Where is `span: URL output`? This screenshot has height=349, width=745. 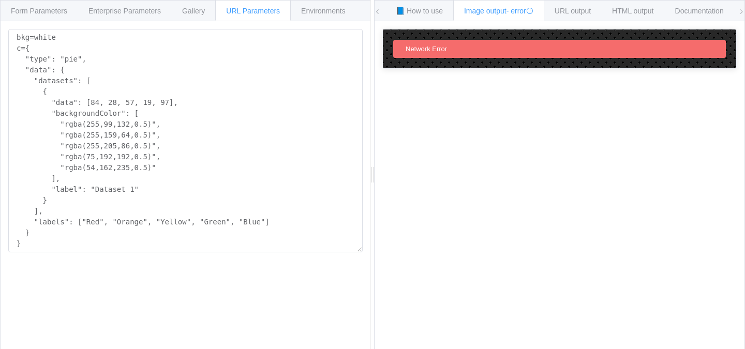
span: URL output is located at coordinates (573, 11).